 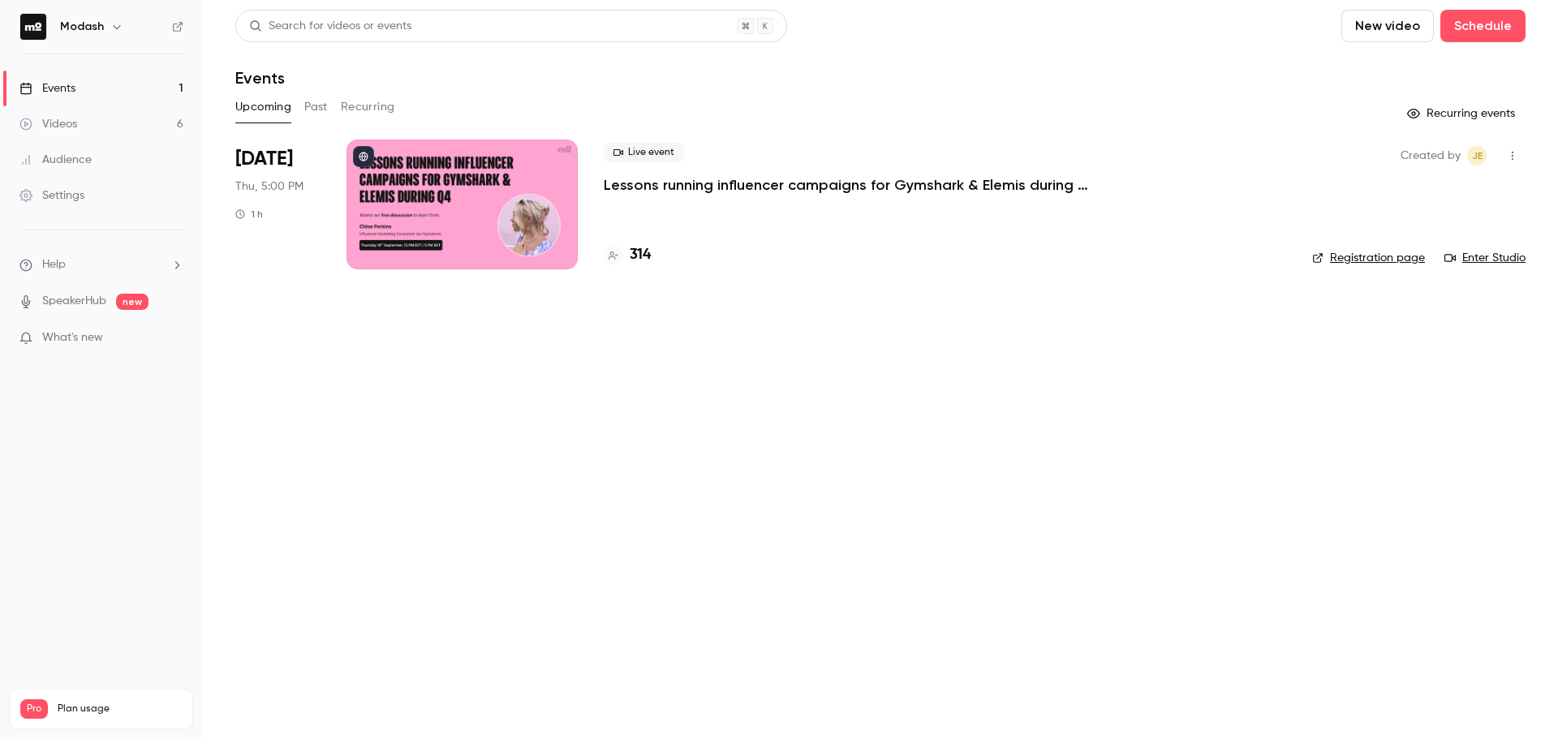 What do you see at coordinates (33, 27) in the screenshot?
I see `img: Modash` at bounding box center [33, 27].